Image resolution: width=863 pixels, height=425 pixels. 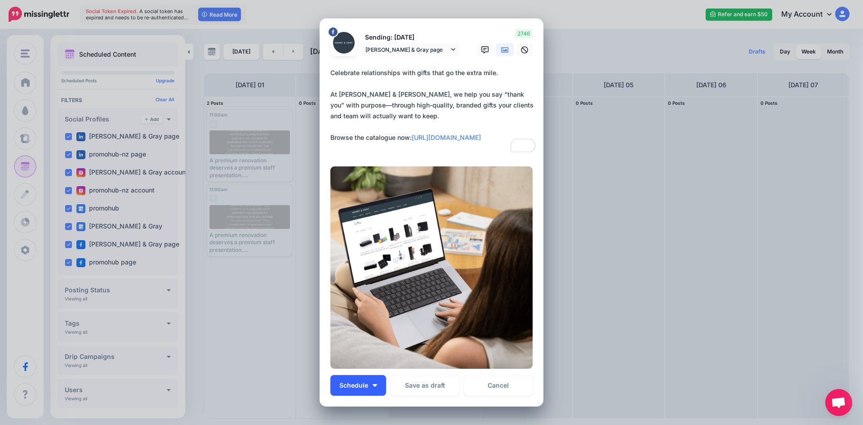 I want to click on button: Save as draft, so click(x=425, y=385).